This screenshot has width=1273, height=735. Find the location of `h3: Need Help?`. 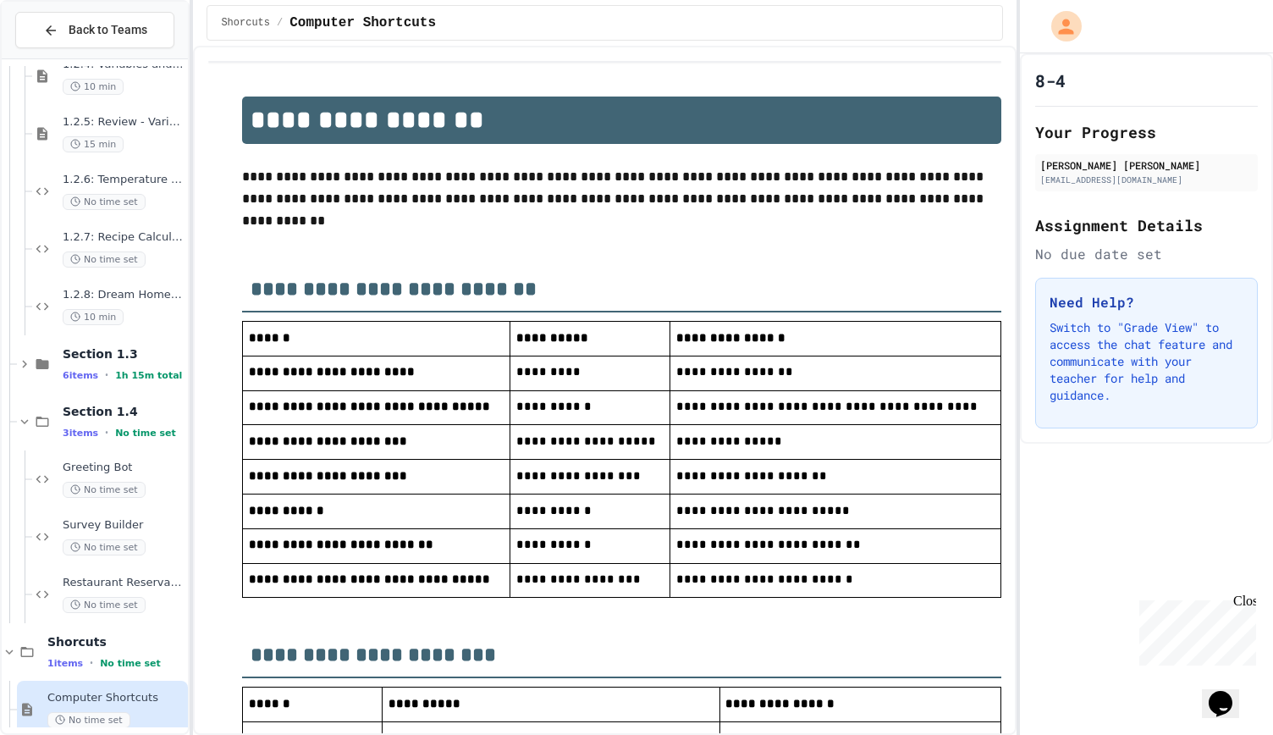

h3: Need Help? is located at coordinates (1146, 302).